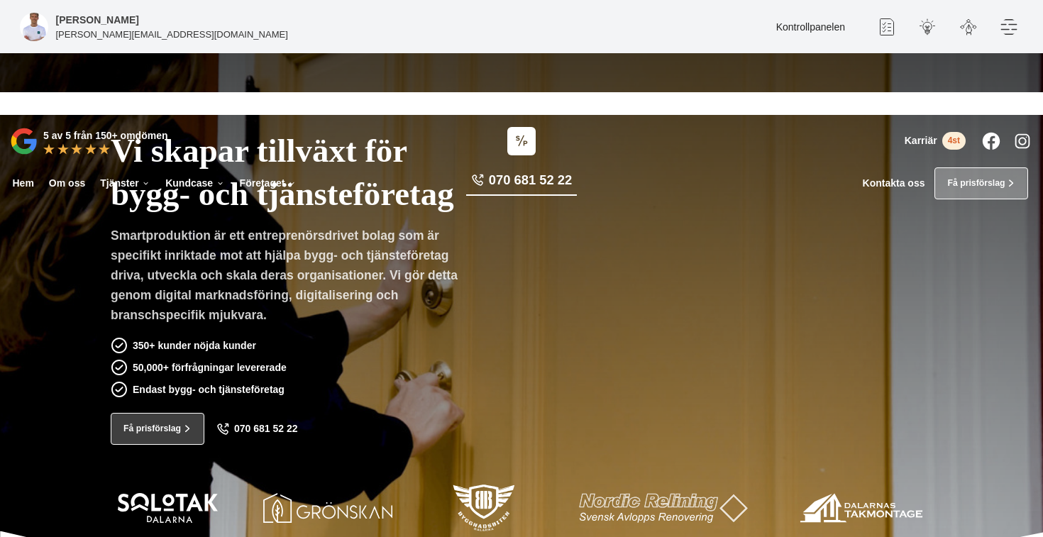 The width and height of the screenshot is (1043, 537). What do you see at coordinates (810, 27) in the screenshot?
I see `a: Kontrollpanelen` at bounding box center [810, 27].